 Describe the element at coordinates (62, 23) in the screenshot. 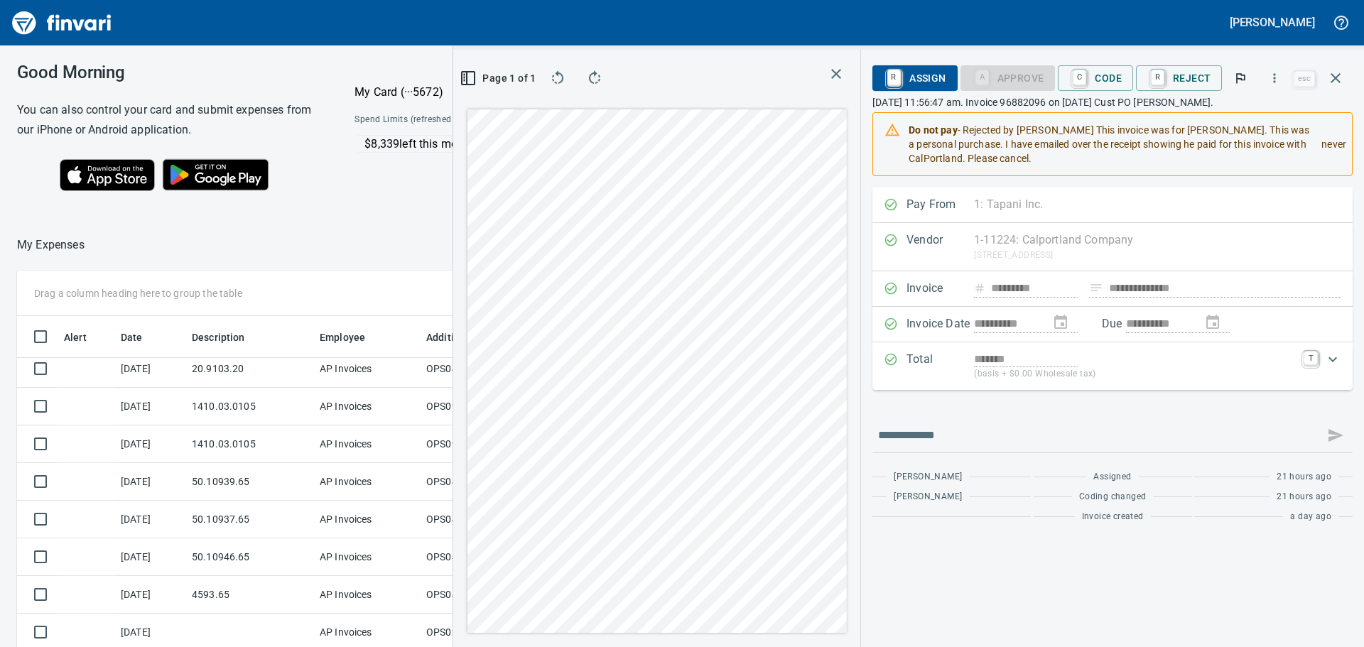

I see `a: Finvari` at that location.